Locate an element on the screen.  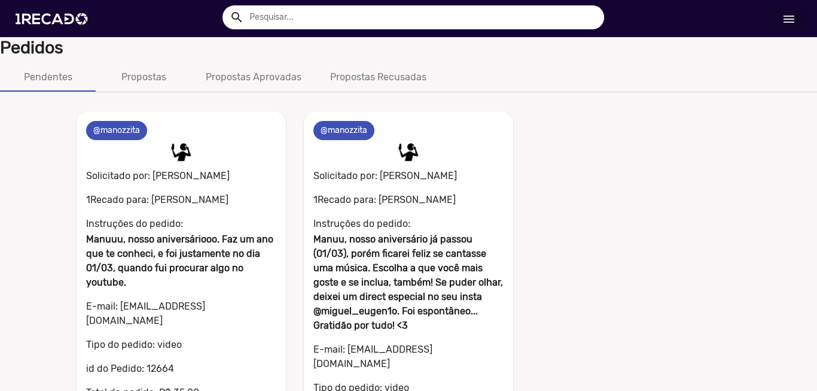
div: Pendentes is located at coordinates (48, 77).